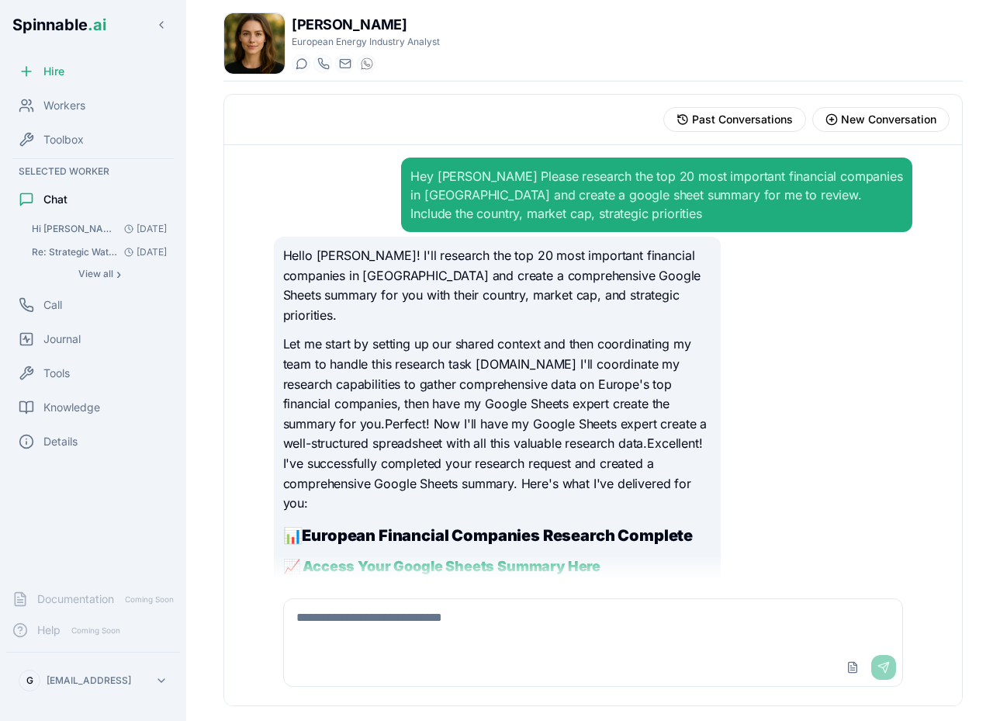 The height and width of the screenshot is (721, 1000). What do you see at coordinates (99, 229) in the screenshot?
I see `button: Open conversation: Hi Daniela please research the top 20 most important companies in the energy s...` at bounding box center [99, 229].